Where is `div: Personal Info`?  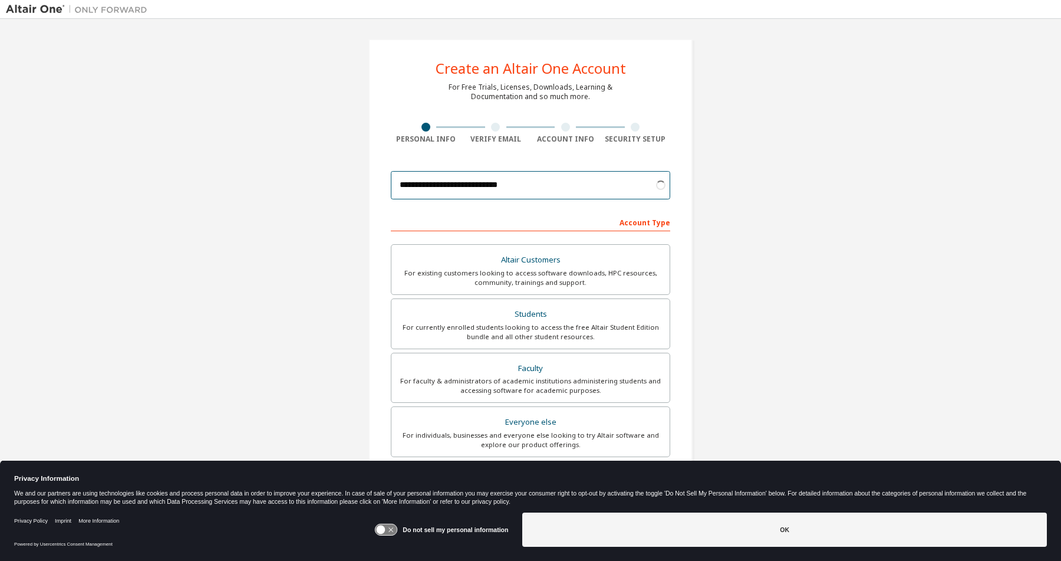 div: Personal Info is located at coordinates (426, 139).